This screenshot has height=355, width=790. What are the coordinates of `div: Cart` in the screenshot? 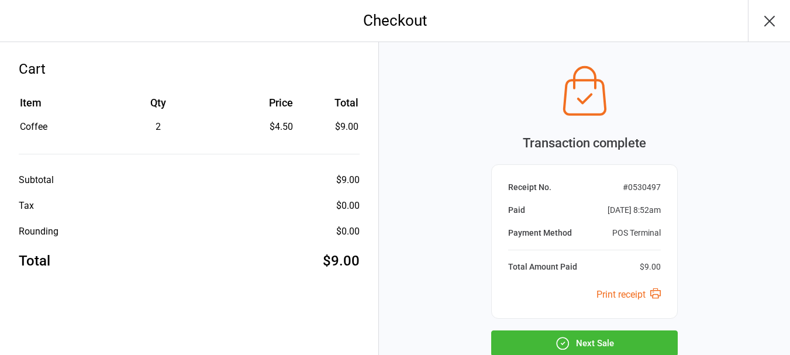 It's located at (189, 69).